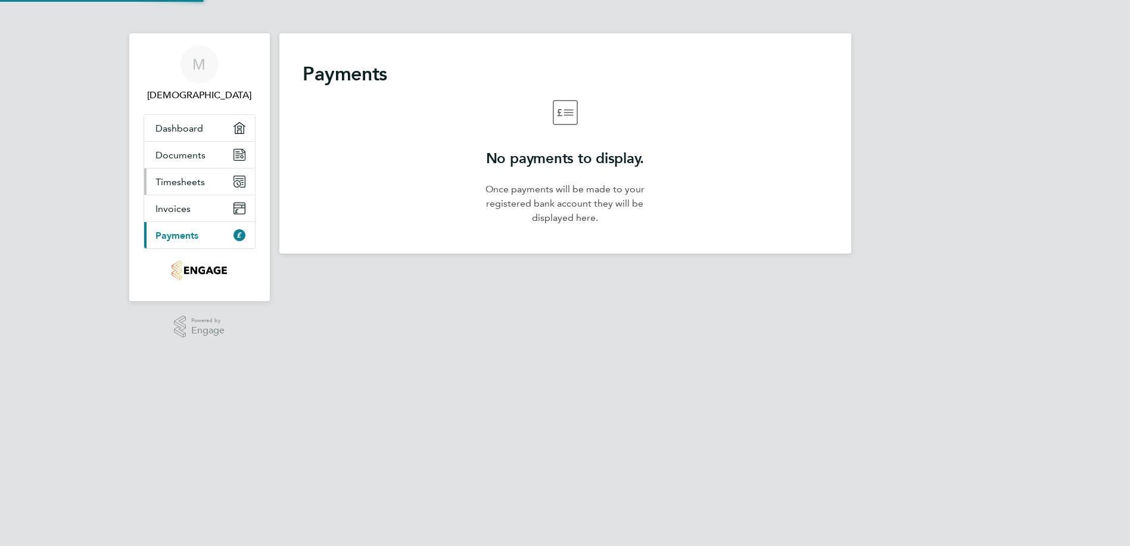 This screenshot has height=546, width=1130. Describe the element at coordinates (565, 74) in the screenshot. I see `h2: Payments` at that location.